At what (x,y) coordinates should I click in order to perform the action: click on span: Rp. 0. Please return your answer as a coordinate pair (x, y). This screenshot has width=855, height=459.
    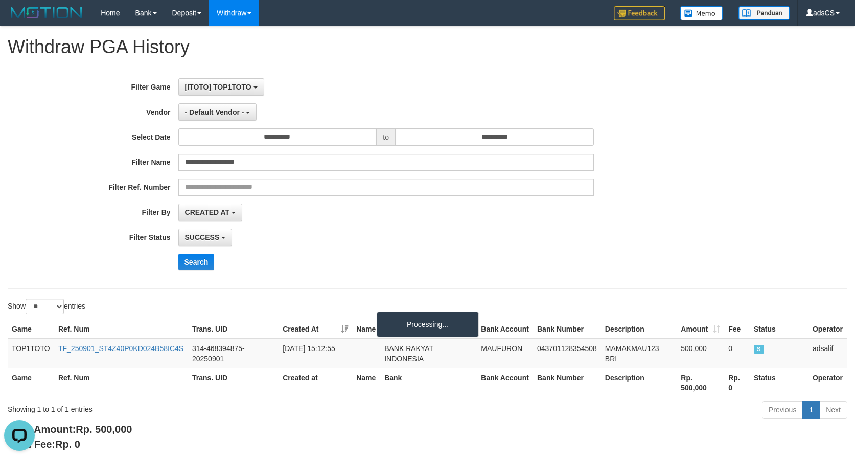
    Looking at the image, I should click on (67, 444).